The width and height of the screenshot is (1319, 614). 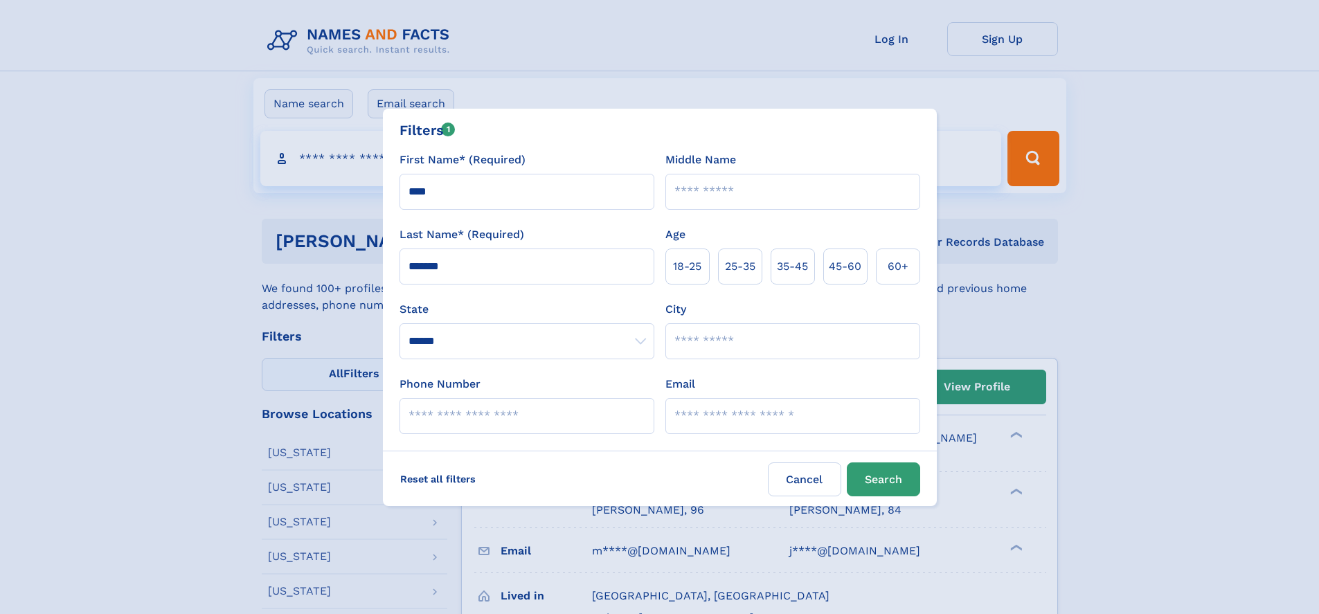 I want to click on span: 18‑25, so click(x=687, y=267).